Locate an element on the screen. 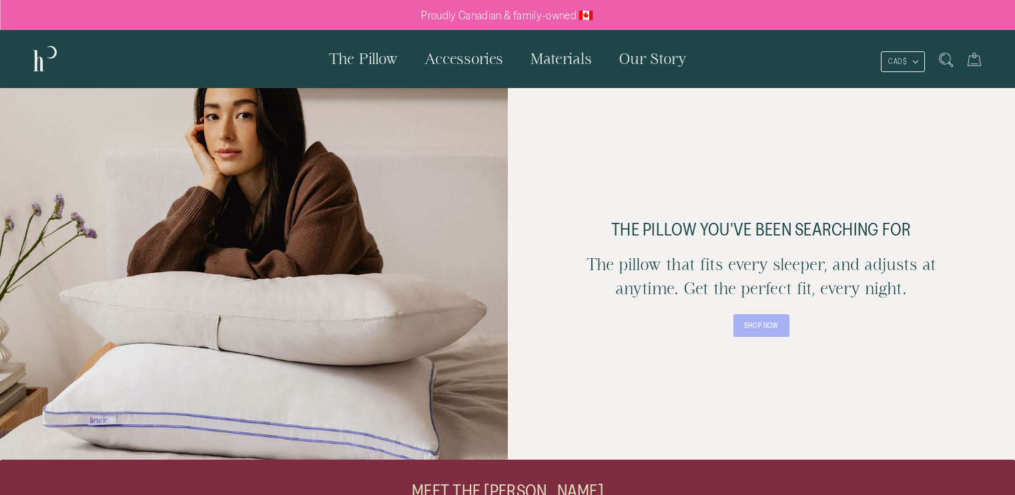  span: Accessories is located at coordinates (464, 58).